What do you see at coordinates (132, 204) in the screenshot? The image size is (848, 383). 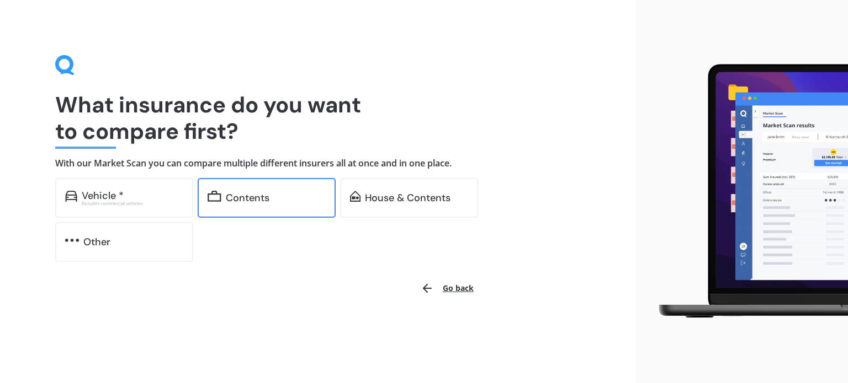 I see `div: Excludes commercial vehicles` at bounding box center [132, 204].